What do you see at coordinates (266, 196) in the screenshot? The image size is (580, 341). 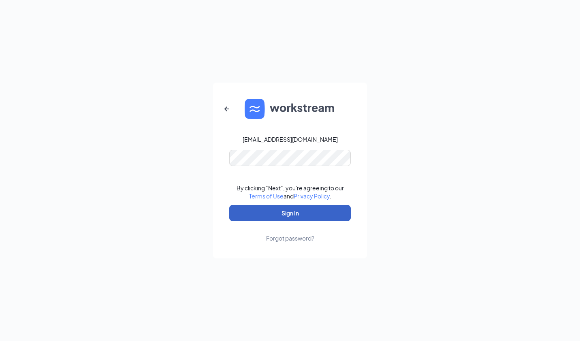 I see `a: Terms of Use` at bounding box center [266, 196].